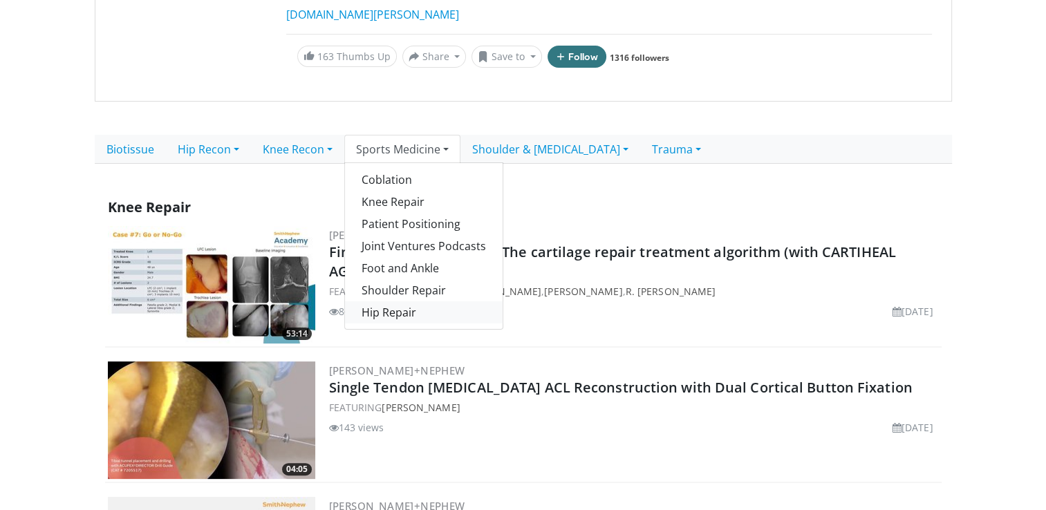 Image resolution: width=1046 pixels, height=510 pixels. I want to click on li: 143 views, so click(357, 427).